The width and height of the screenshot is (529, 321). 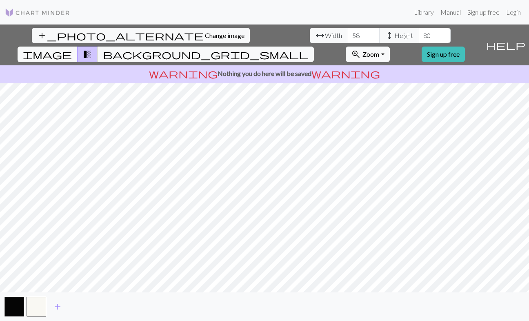 I want to click on span: Zoom, so click(x=371, y=54).